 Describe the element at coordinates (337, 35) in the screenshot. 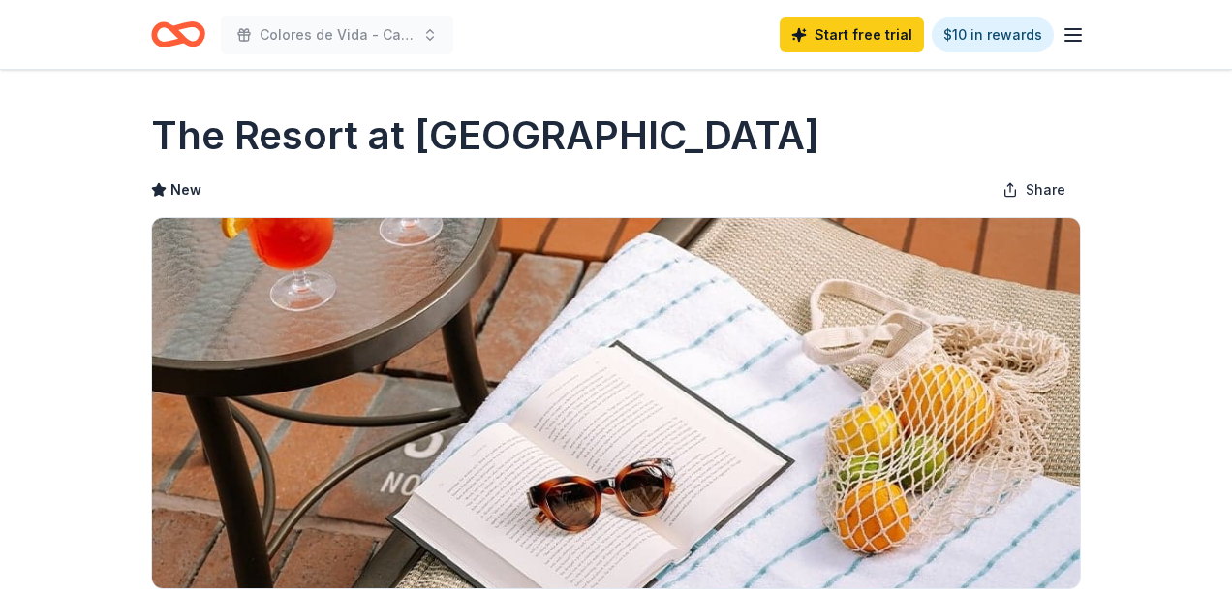

I see `button: Colores de Vida - Casa de la Familia Gala` at that location.